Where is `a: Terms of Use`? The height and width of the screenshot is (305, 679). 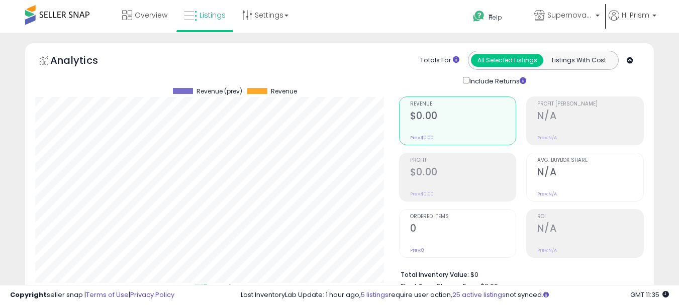 a: Terms of Use is located at coordinates (107, 294).